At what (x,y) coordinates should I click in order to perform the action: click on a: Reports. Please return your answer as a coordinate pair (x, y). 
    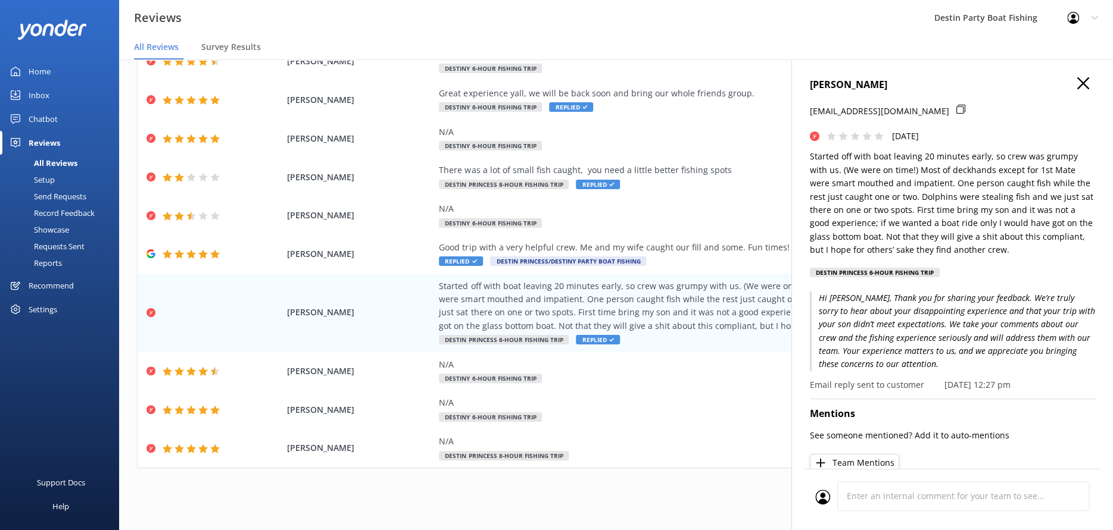
    Looking at the image, I should click on (63, 263).